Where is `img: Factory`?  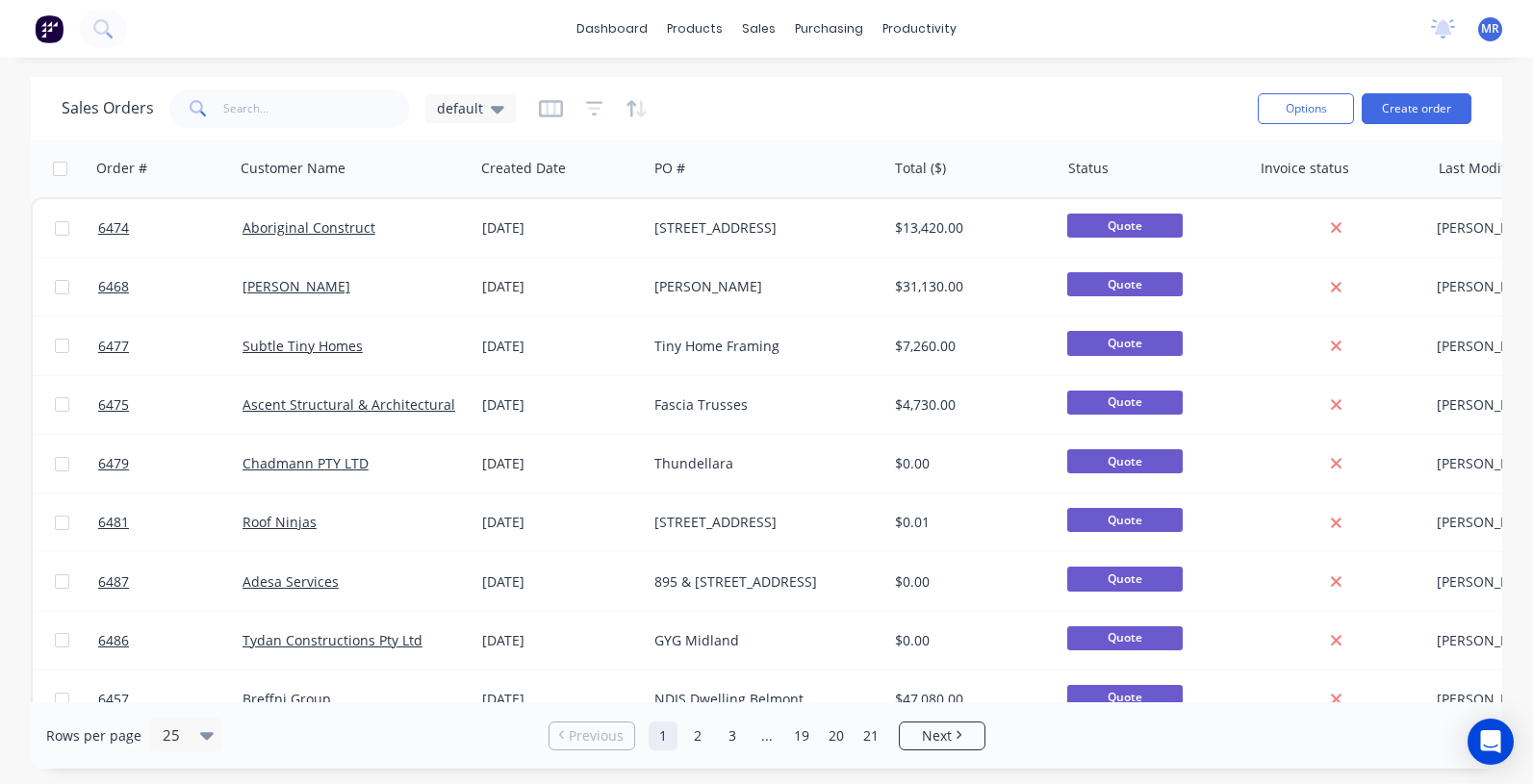 img: Factory is located at coordinates (49, 29).